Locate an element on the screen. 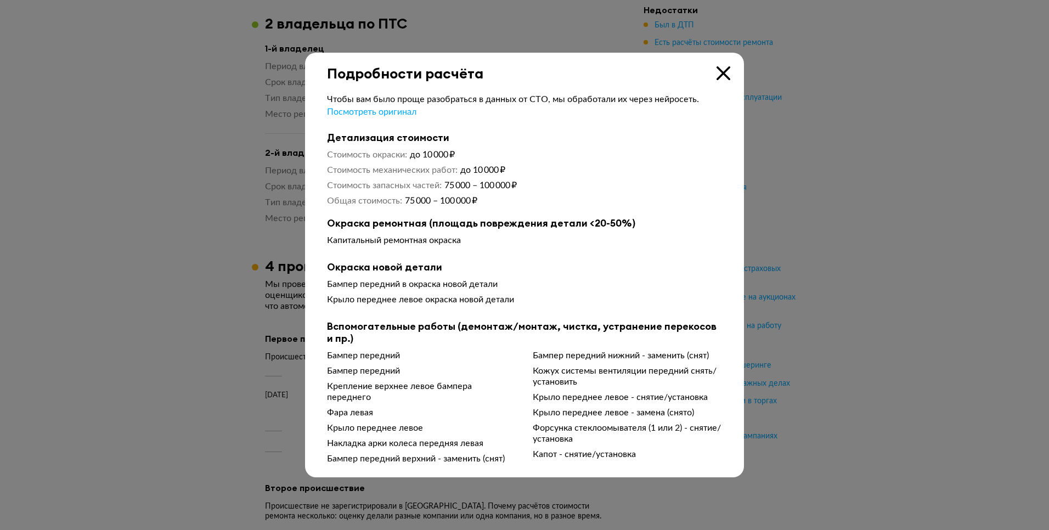 This screenshot has width=1049, height=530. div: Капот - снятие/установка is located at coordinates (627, 454).